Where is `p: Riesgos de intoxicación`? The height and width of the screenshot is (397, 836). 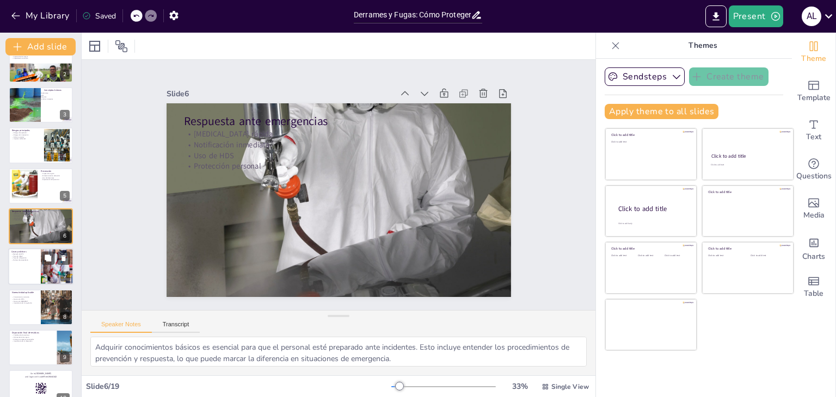 p: Riesgos de intoxicación is located at coordinates (26, 136).